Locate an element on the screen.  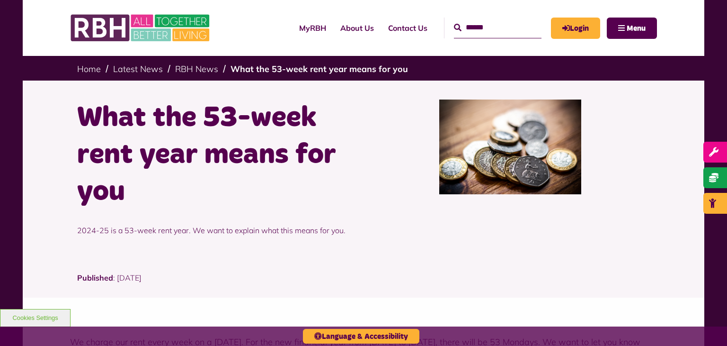
img: RBH is located at coordinates (141, 28).